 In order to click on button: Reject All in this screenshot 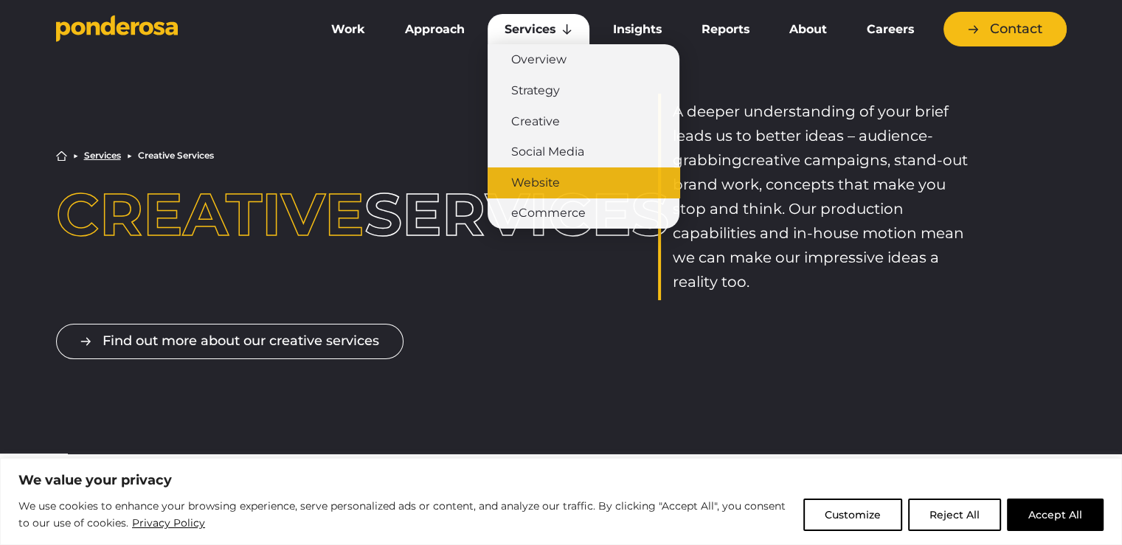, I will do `click(955, 515)`.